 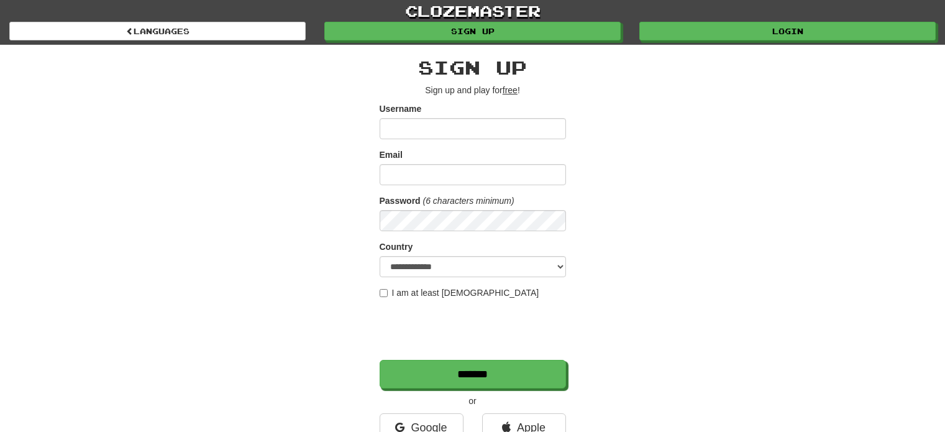 What do you see at coordinates (401, 109) in the screenshot?
I see `label: Username` at bounding box center [401, 109].